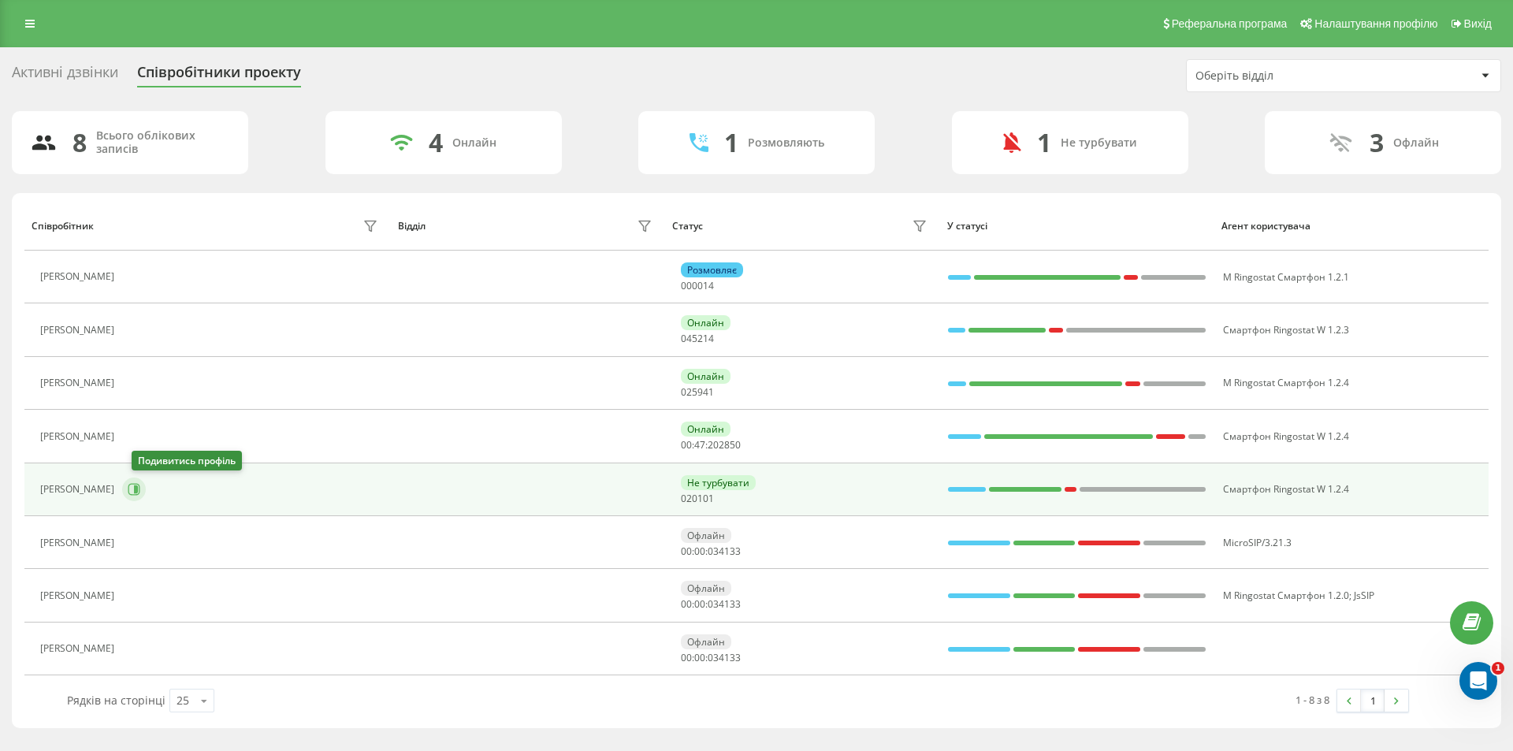 The height and width of the screenshot is (751, 1513). What do you see at coordinates (187, 460) in the screenshot?
I see `font: Подивитись профіль` at bounding box center [187, 460].